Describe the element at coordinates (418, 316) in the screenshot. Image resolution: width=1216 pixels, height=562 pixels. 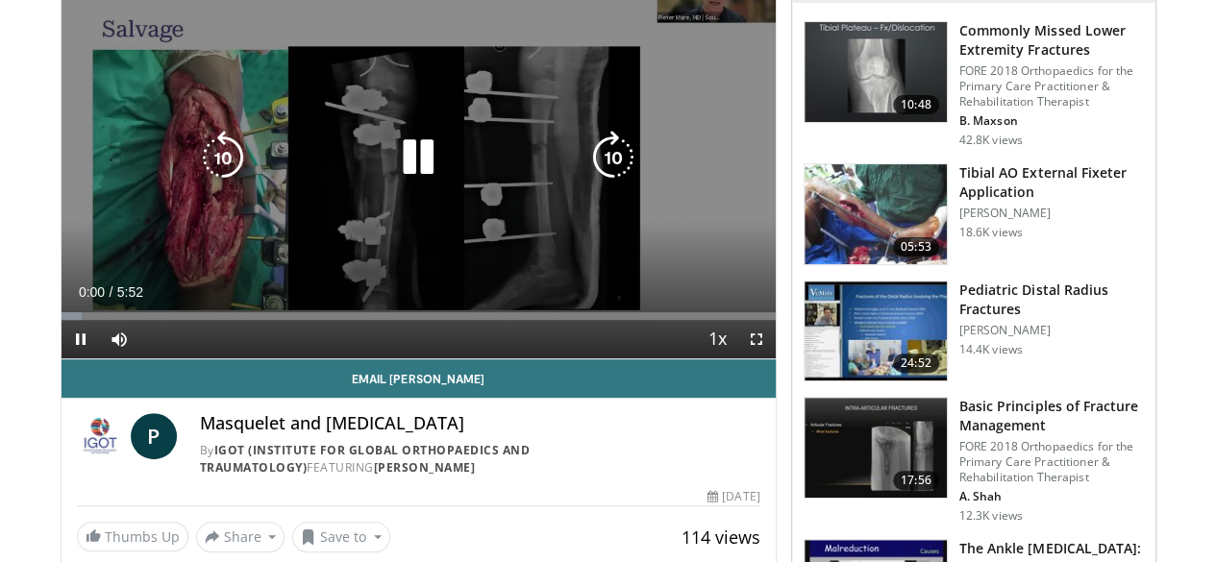
I see `div: Progress Bar` at that location.